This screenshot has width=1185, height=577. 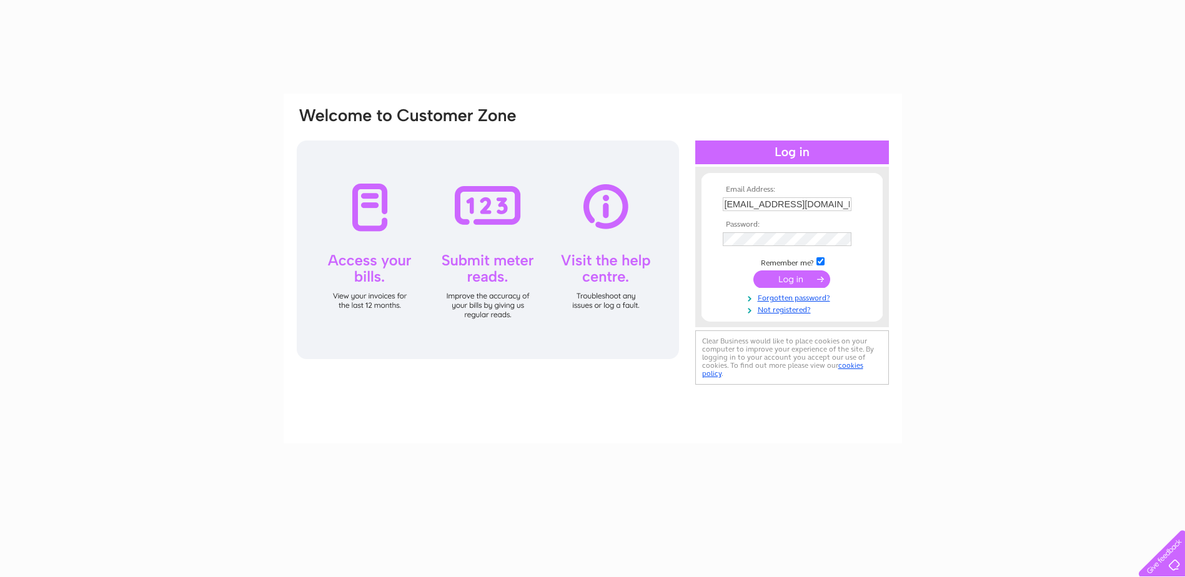 What do you see at coordinates (783, 369) in the screenshot?
I see `a: cookies policy` at bounding box center [783, 369].